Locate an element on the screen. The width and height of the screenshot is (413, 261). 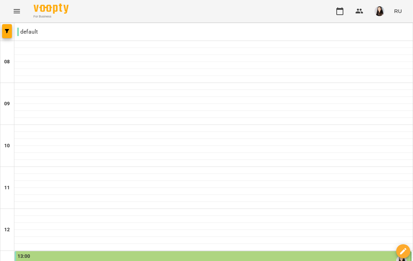
img: Voopty Logo is located at coordinates (51, 8).